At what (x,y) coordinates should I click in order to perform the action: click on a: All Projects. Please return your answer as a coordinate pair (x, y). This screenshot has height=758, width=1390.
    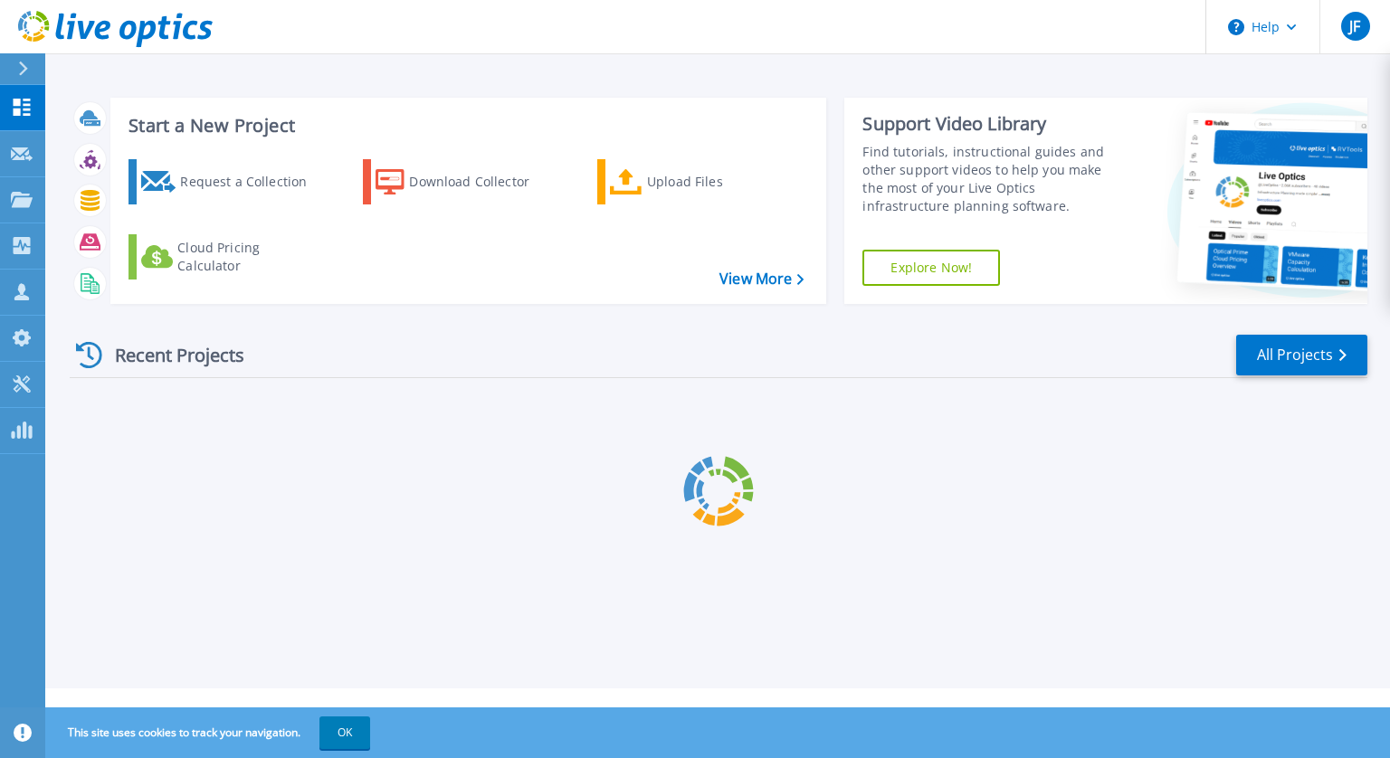
    Looking at the image, I should click on (1301, 355).